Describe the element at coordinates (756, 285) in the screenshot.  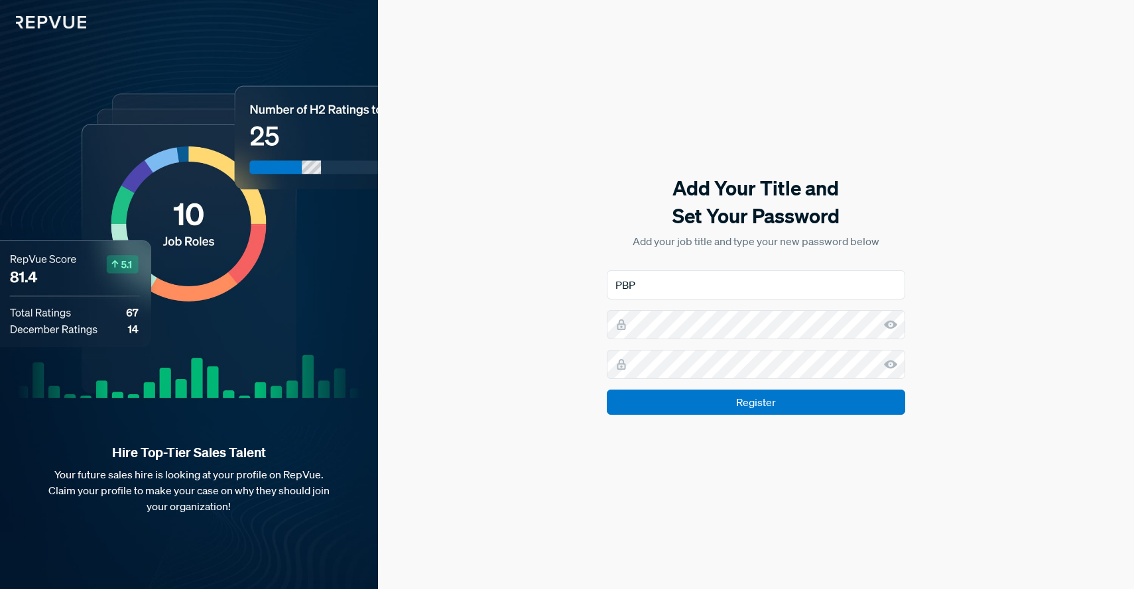
I see `input: Job Title` at that location.